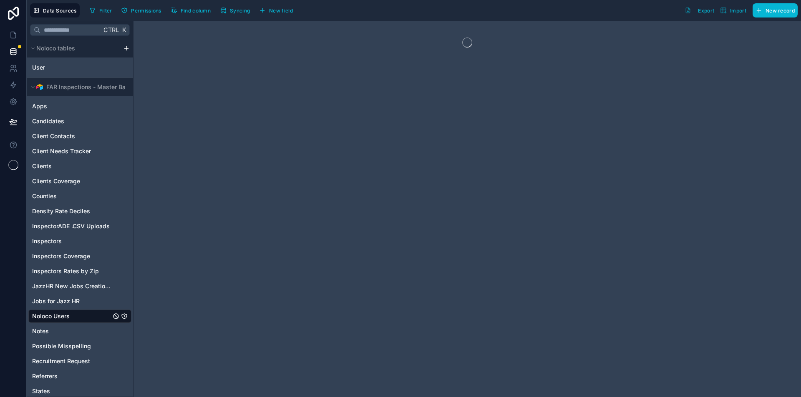  Describe the element at coordinates (733, 10) in the screenshot. I see `button: Import` at that location.